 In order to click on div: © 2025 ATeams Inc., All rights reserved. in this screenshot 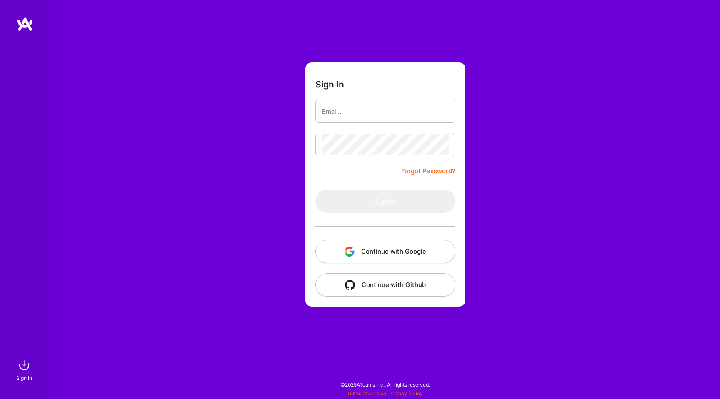, I will do `click(385, 385)`.